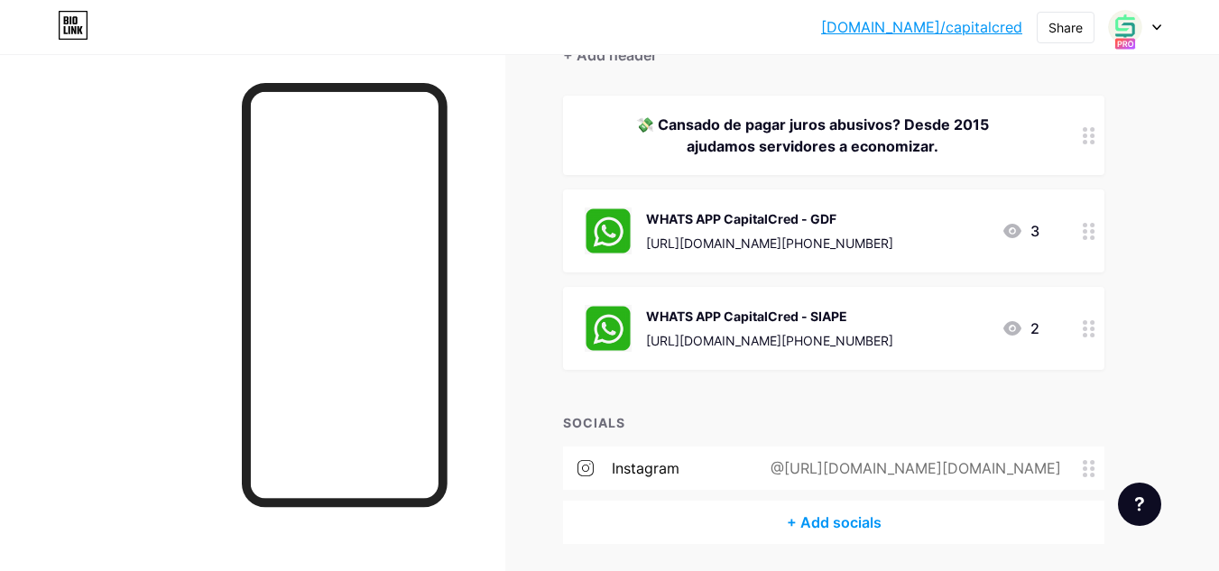 This screenshot has height=571, width=1219. I want to click on div: Share, so click(1065, 27).